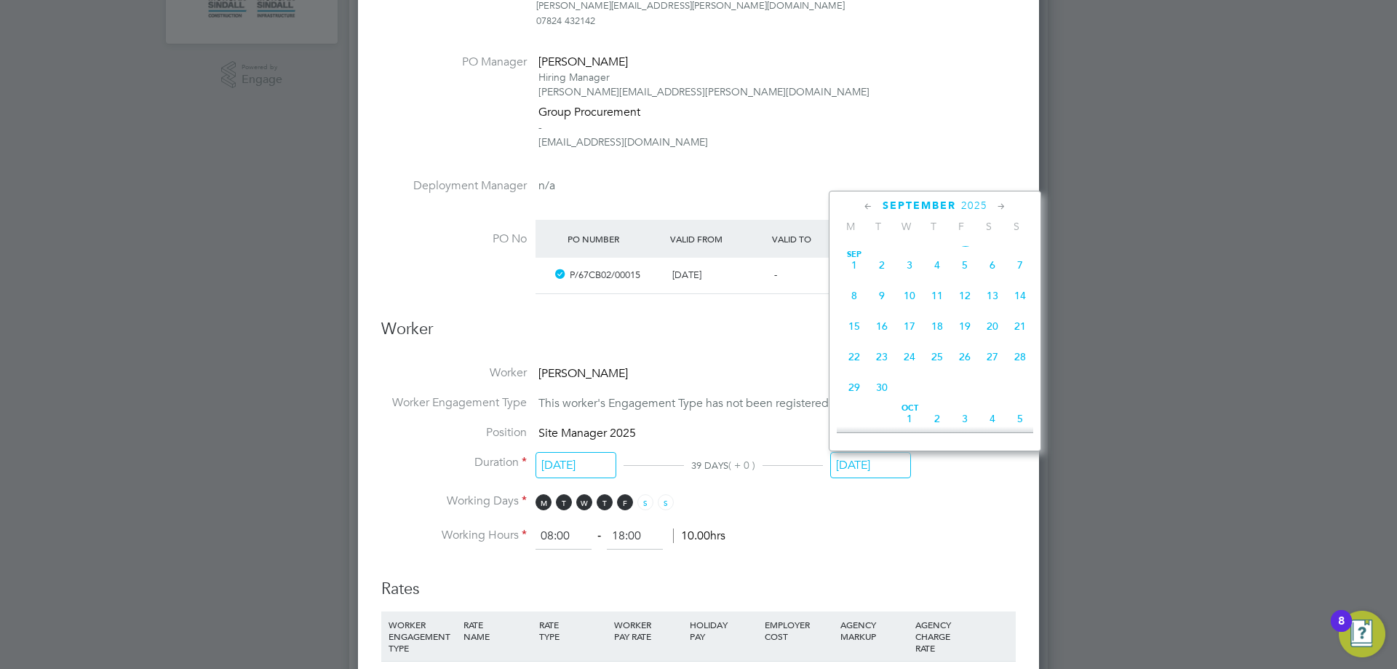 The width and height of the screenshot is (1397, 669). What do you see at coordinates (573, 630) in the screenshot?
I see `div: RATE TYPE` at bounding box center [573, 630].